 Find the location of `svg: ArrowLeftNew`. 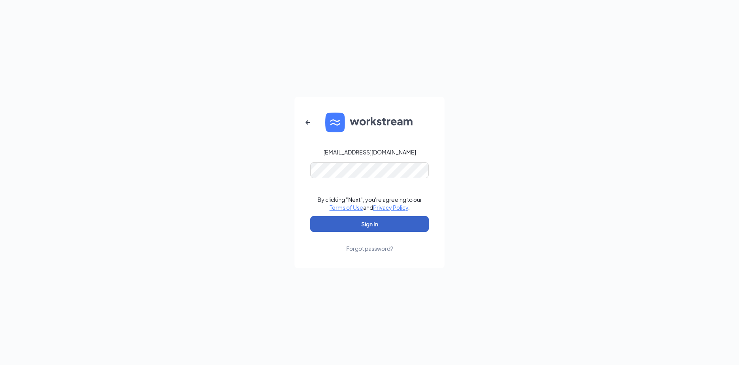

svg: ArrowLeftNew is located at coordinates (308, 122).